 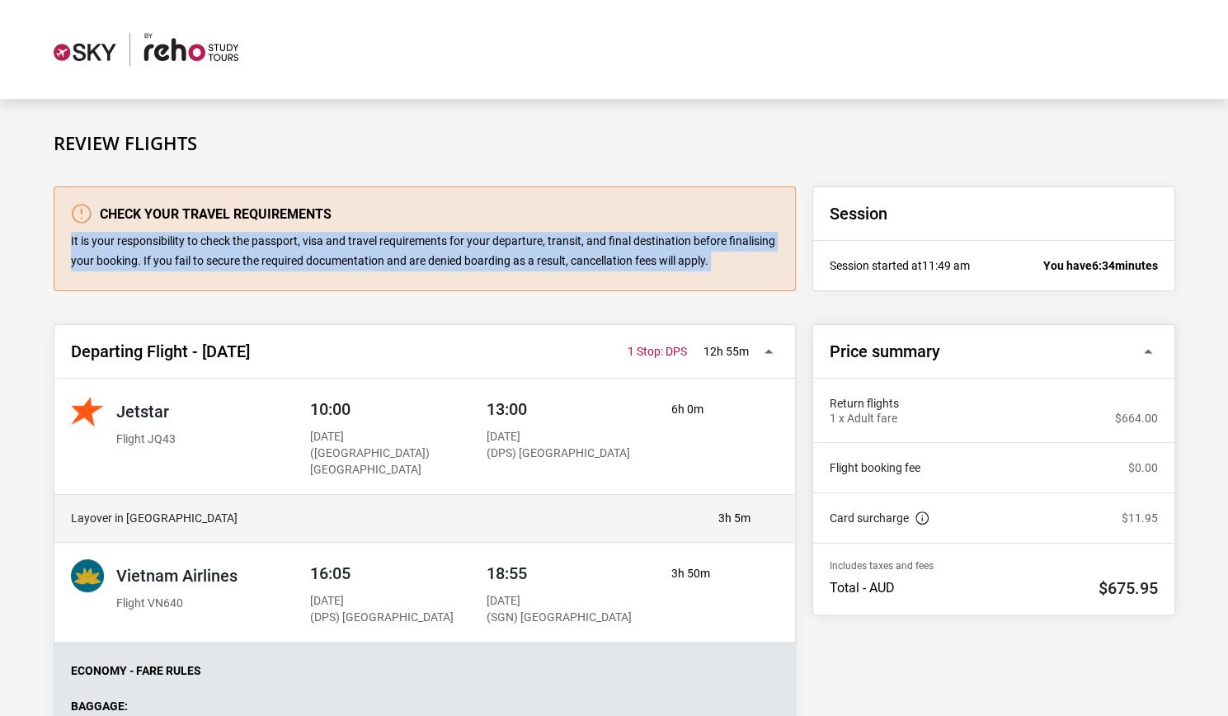 I want to click on h3: Check your travel requirements, so click(x=425, y=214).